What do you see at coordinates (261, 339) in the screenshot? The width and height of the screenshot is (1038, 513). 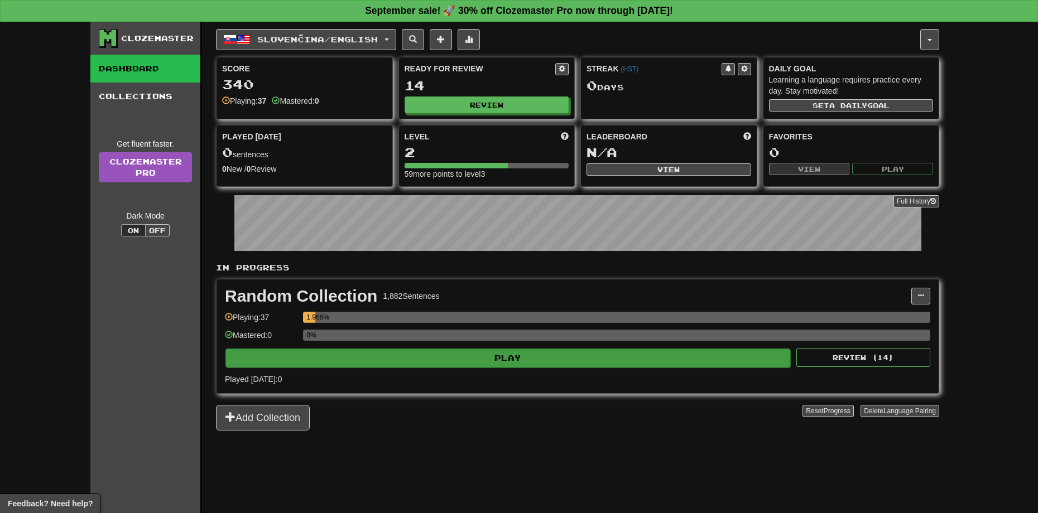 I see `div: Mastered: 0` at bounding box center [261, 339].